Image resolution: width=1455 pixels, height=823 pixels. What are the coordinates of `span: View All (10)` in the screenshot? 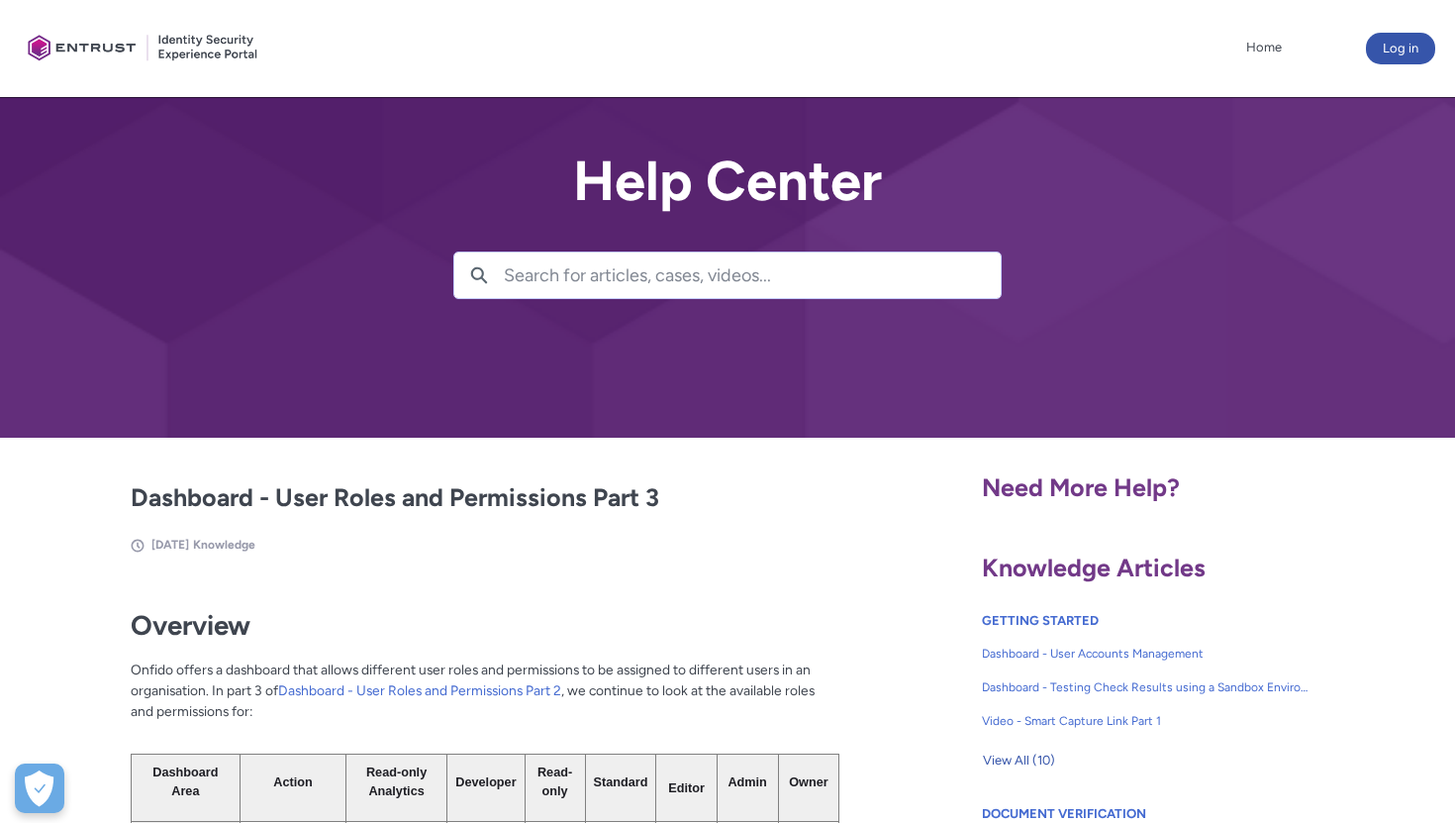 It's located at (1019, 760).